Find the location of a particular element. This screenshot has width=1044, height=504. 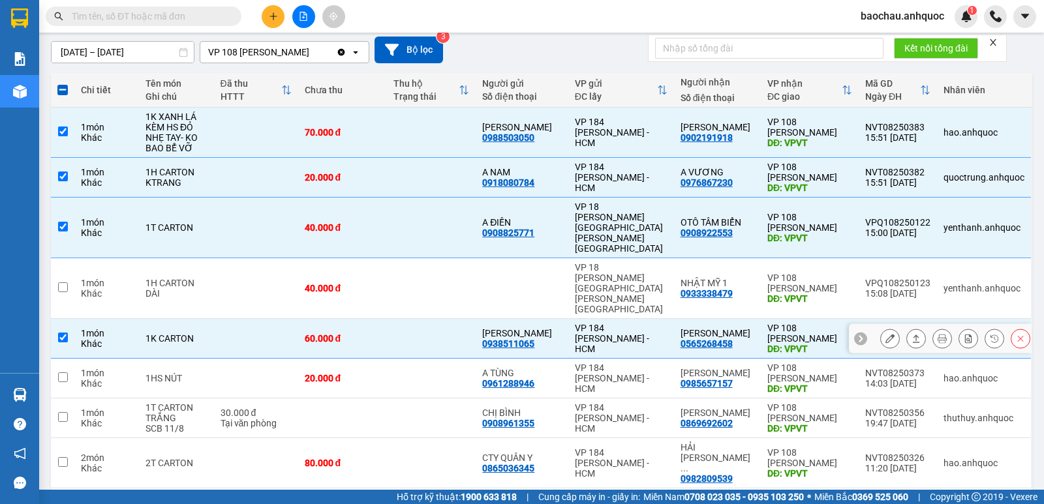

button: plus is located at coordinates (273, 16).